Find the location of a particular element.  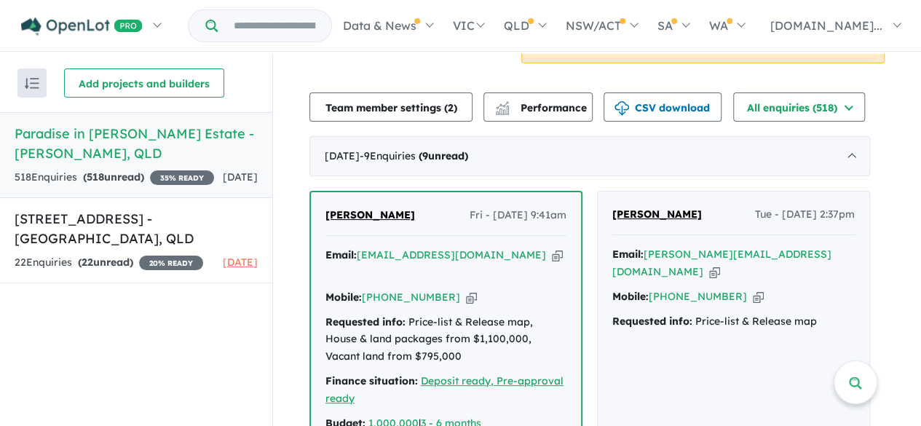

span: Performance is located at coordinates (542, 108).